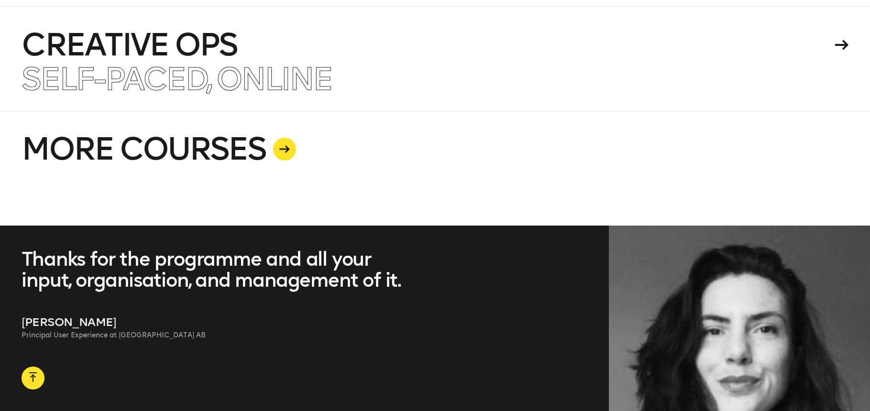 This screenshot has height=411, width=870. Describe the element at coordinates (435, 168) in the screenshot. I see `a: MORE COURSES` at that location.